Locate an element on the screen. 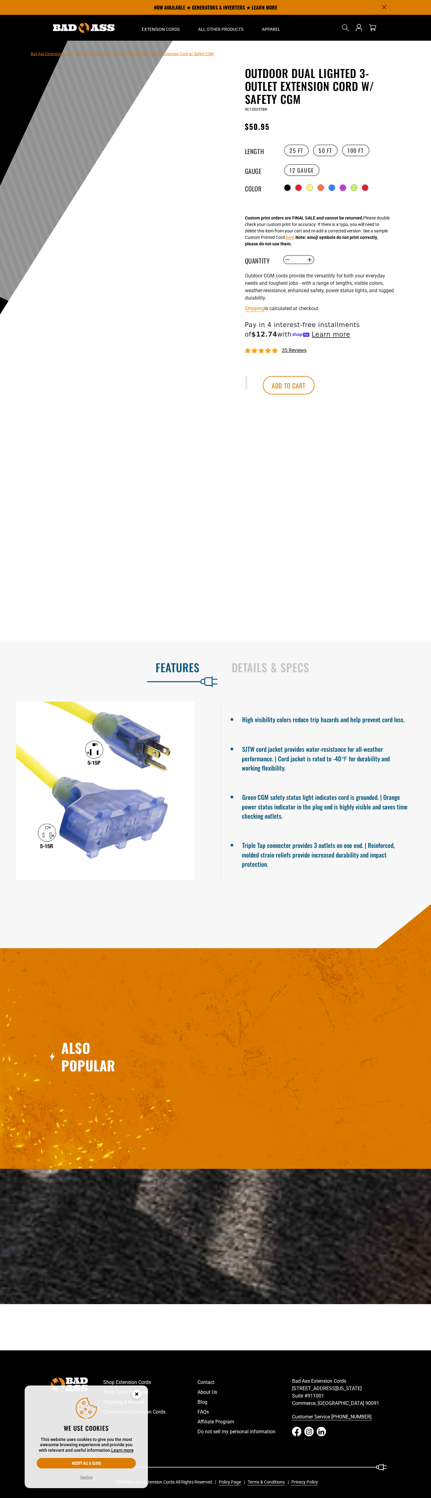 Image resolution: width=431 pixels, height=1498 pixels. button: here is located at coordinates (290, 237).